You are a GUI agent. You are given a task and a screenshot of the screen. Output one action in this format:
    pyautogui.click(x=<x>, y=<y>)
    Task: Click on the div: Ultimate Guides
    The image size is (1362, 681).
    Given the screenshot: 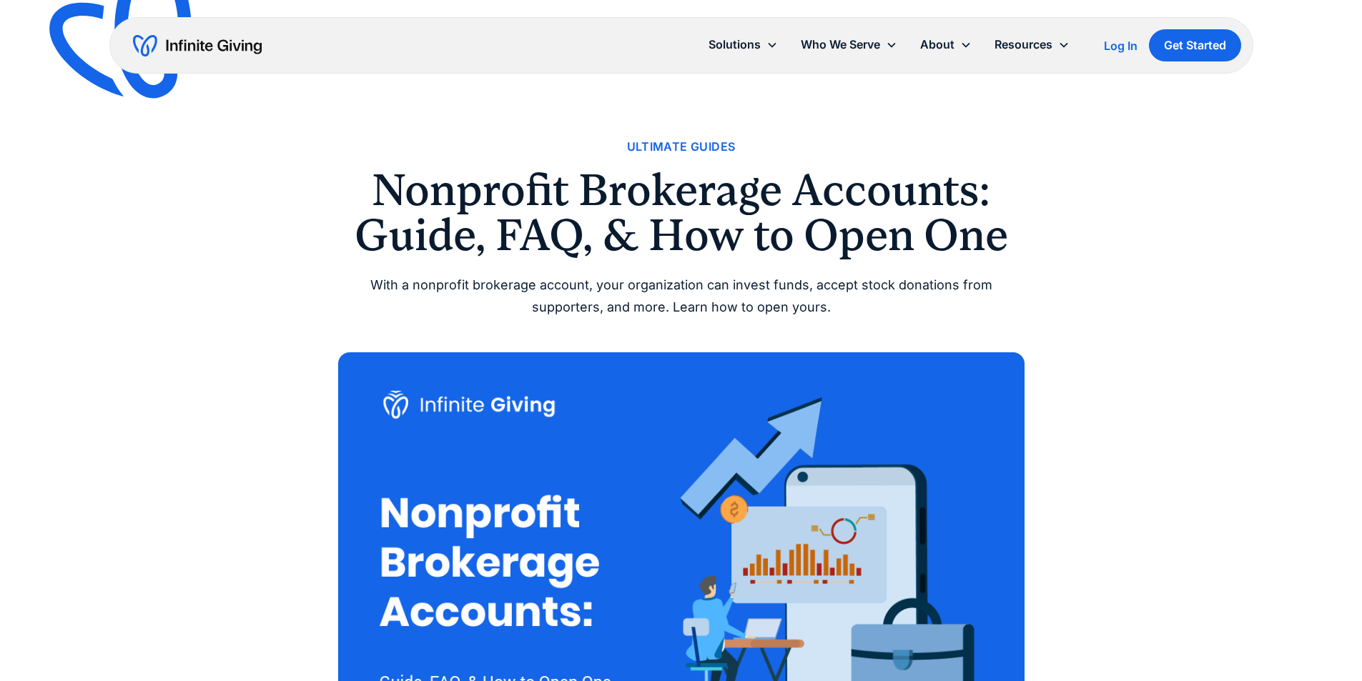 What is the action you would take?
    pyautogui.click(x=681, y=147)
    